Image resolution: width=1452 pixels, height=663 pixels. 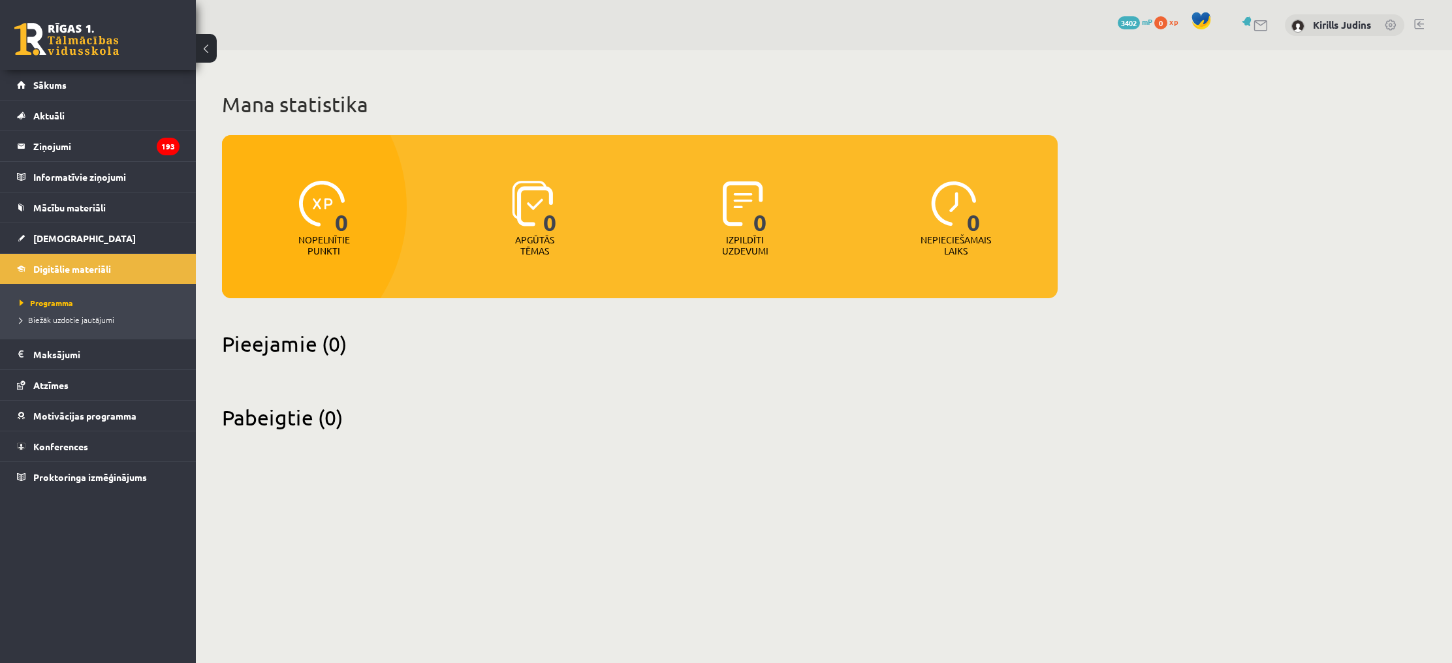 What do you see at coordinates (98, 477) in the screenshot?
I see `a: Proktoringa izmēģinājums` at bounding box center [98, 477].